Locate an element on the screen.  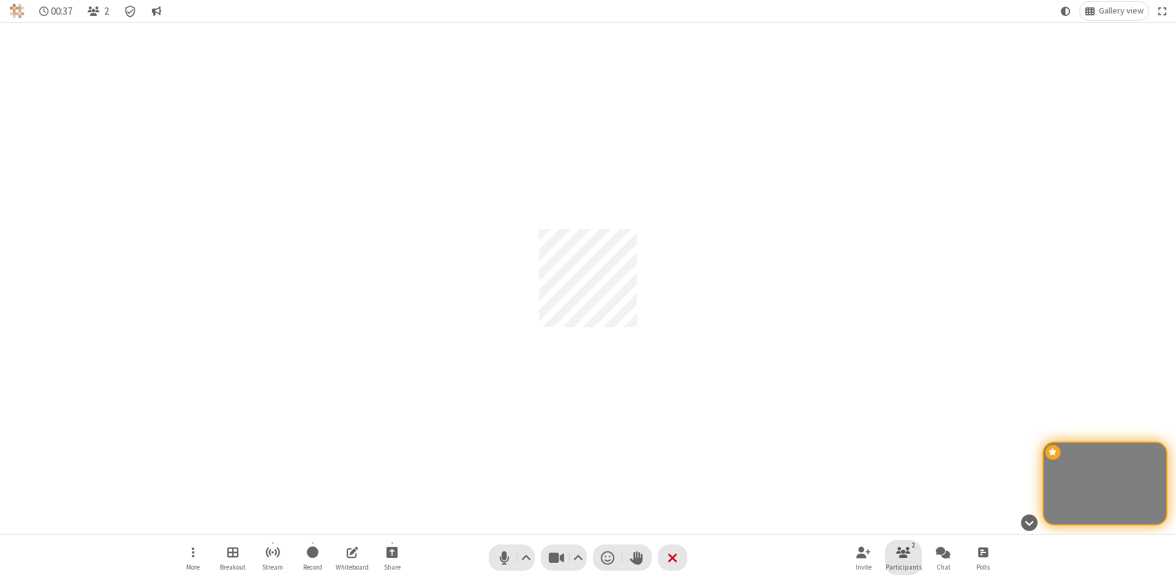
span: Chat is located at coordinates (944, 567).